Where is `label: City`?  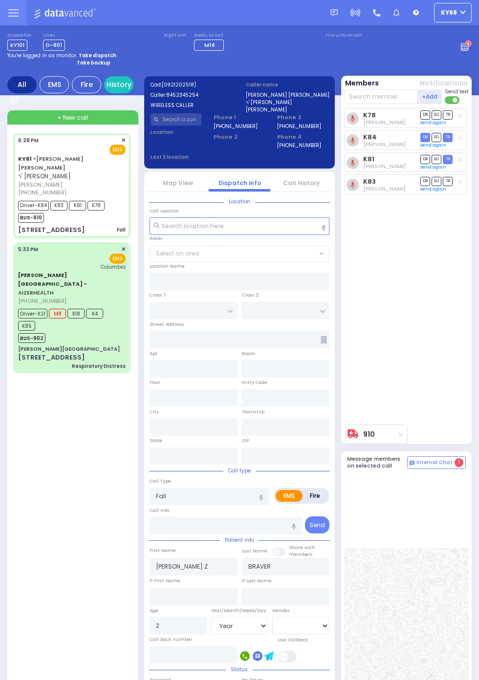 label: City is located at coordinates (154, 412).